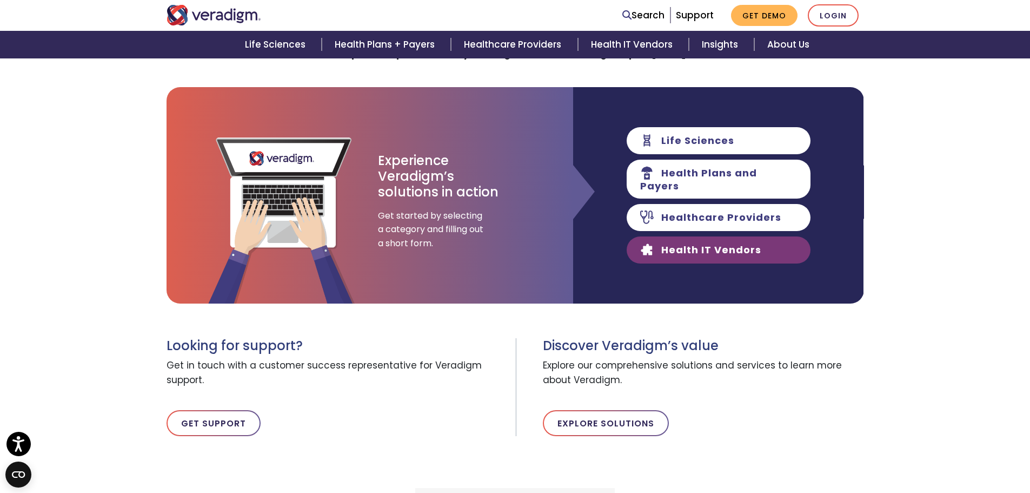 The height and width of the screenshot is (493, 1030). Describe the element at coordinates (644, 15) in the screenshot. I see `a: Search` at that location.